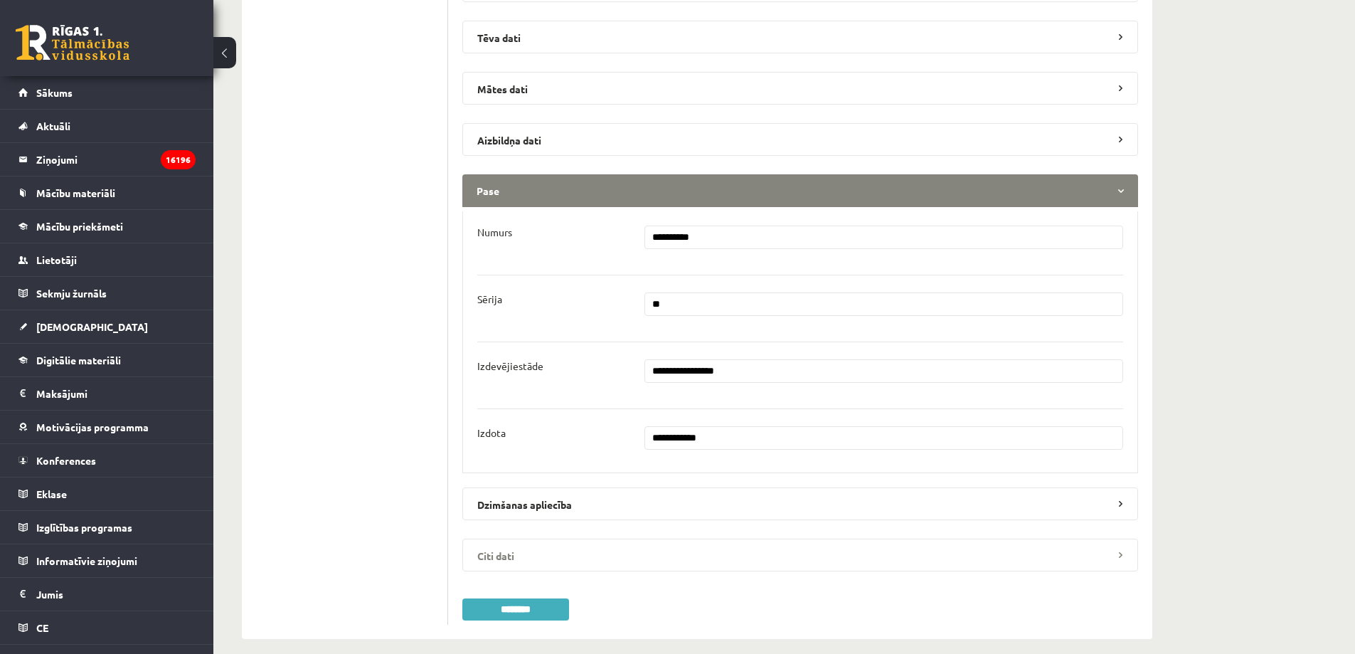  Describe the element at coordinates (800, 191) in the screenshot. I see `legend: Pase` at that location.